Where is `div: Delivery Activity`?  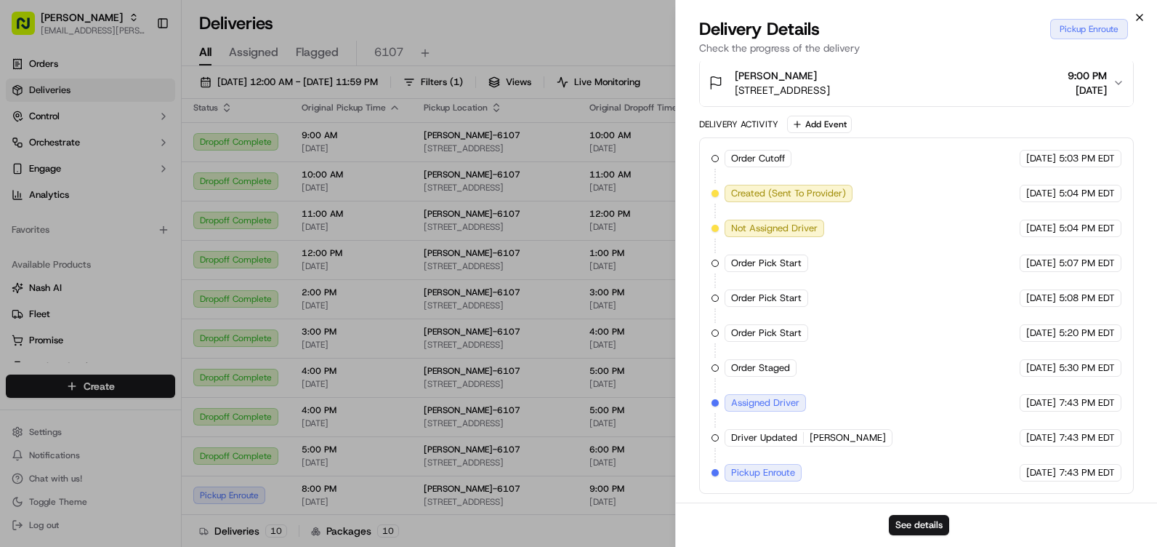
div: Delivery Activity is located at coordinates (738, 124).